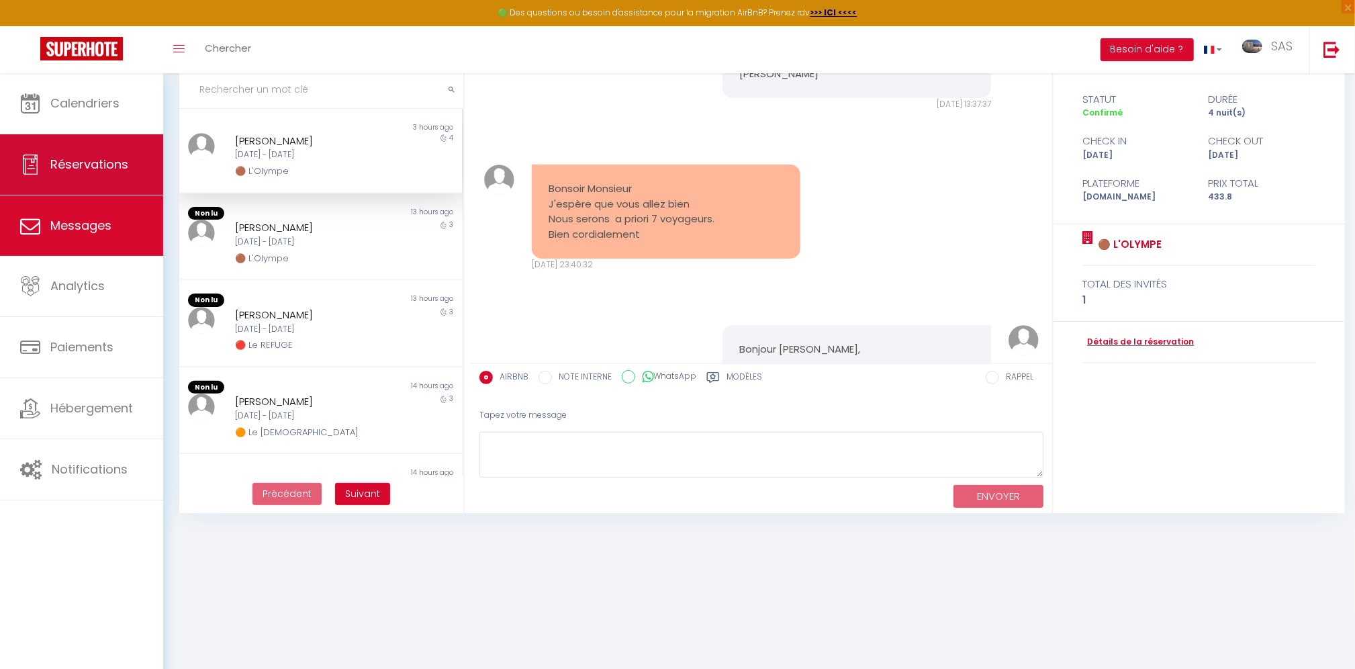 The image size is (1355, 669). Describe the element at coordinates (744, 379) in the screenshot. I see `label: Modèles` at that location.